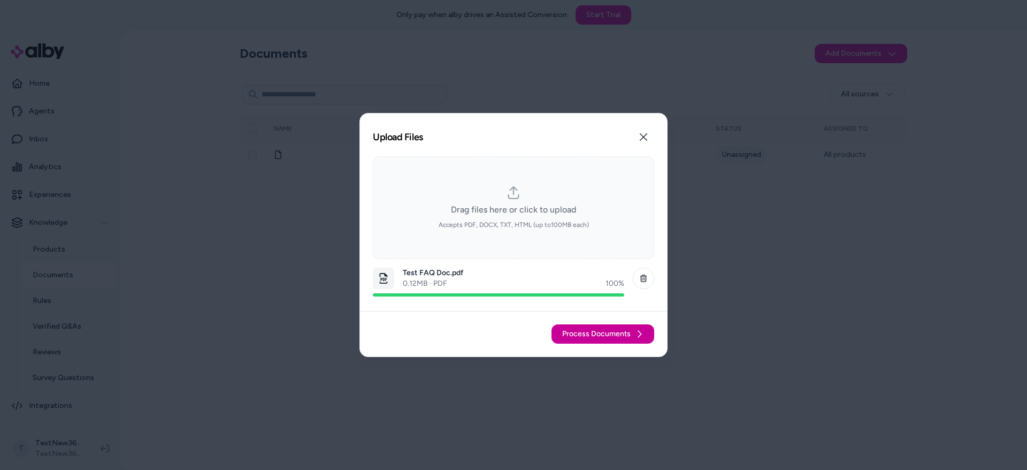 The height and width of the screenshot is (470, 1027). What do you see at coordinates (514, 282) in the screenshot?
I see `li: dropzone-file-list-item` at bounding box center [514, 282].